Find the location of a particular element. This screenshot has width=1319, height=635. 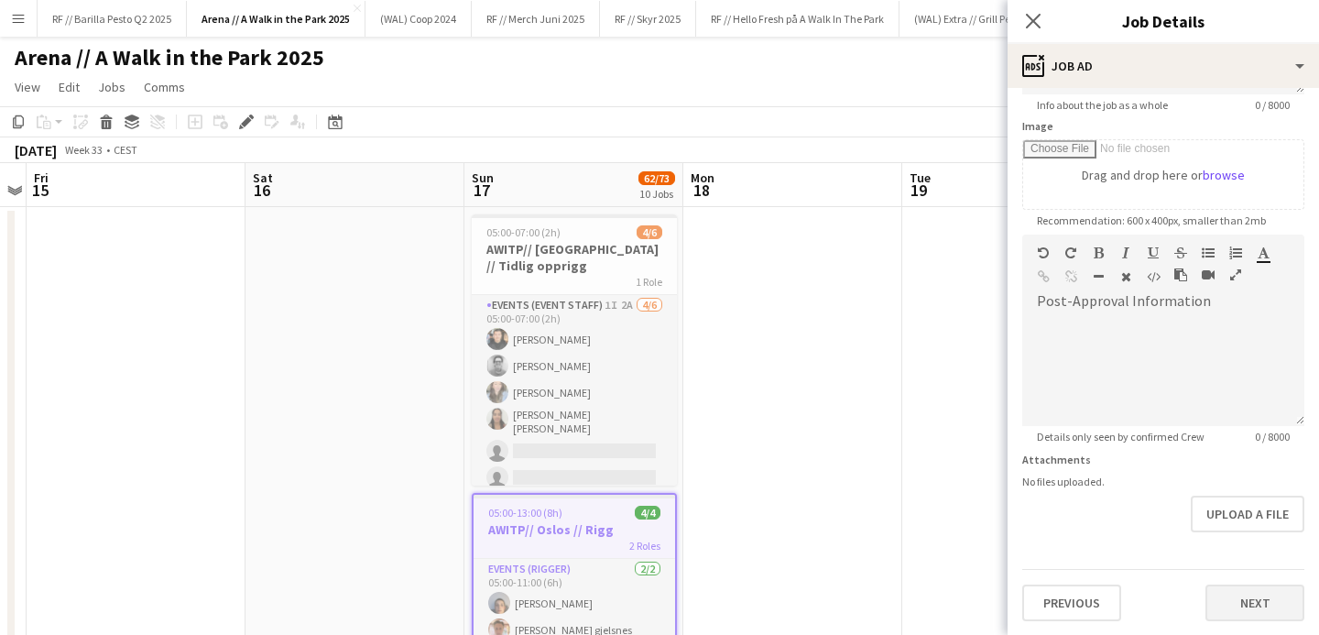

span: 05:00-13:00 (8h) is located at coordinates (525, 512).